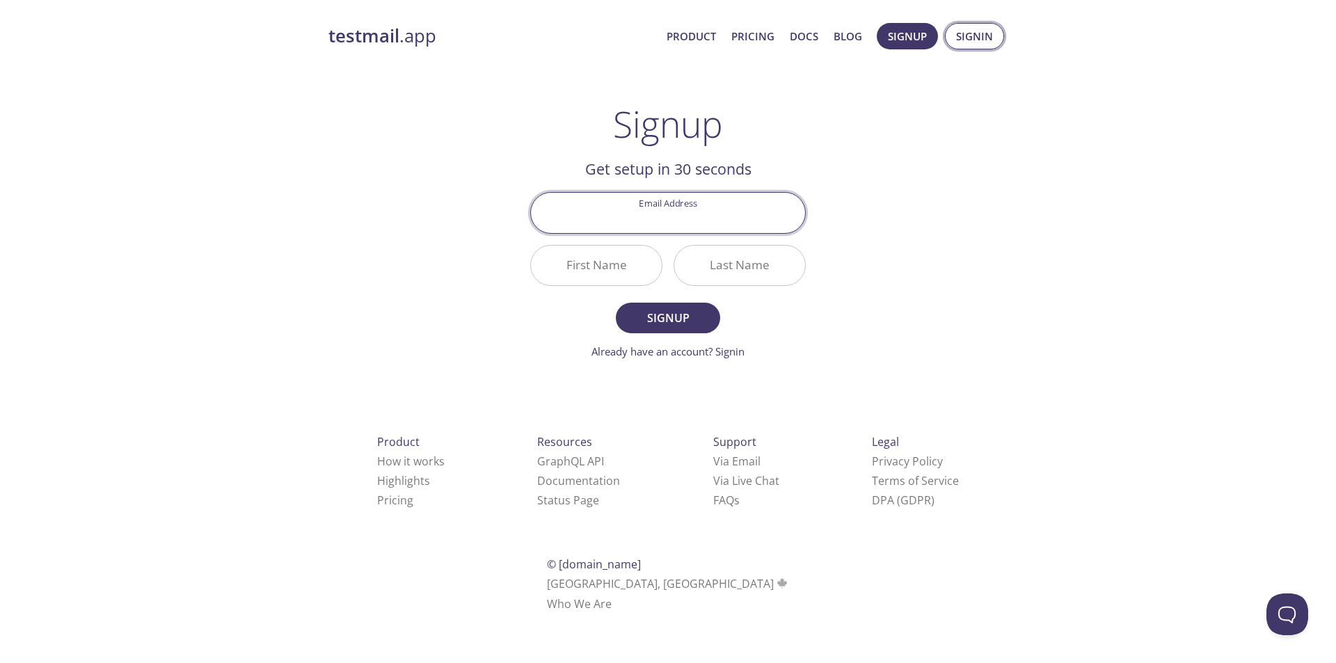 This screenshot has height=663, width=1336. Describe the element at coordinates (568, 500) in the screenshot. I see `a: Status Page` at that location.